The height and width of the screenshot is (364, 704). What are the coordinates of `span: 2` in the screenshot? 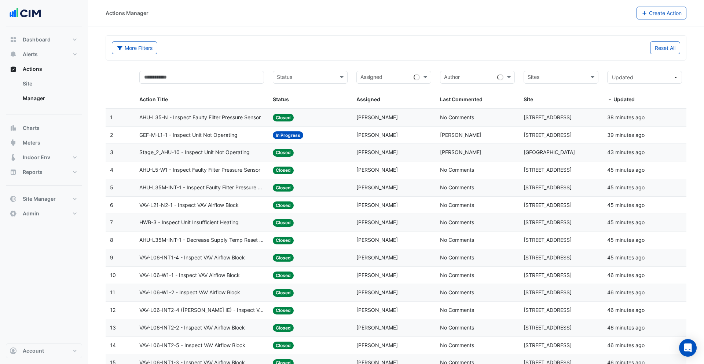 It's located at (111, 135).